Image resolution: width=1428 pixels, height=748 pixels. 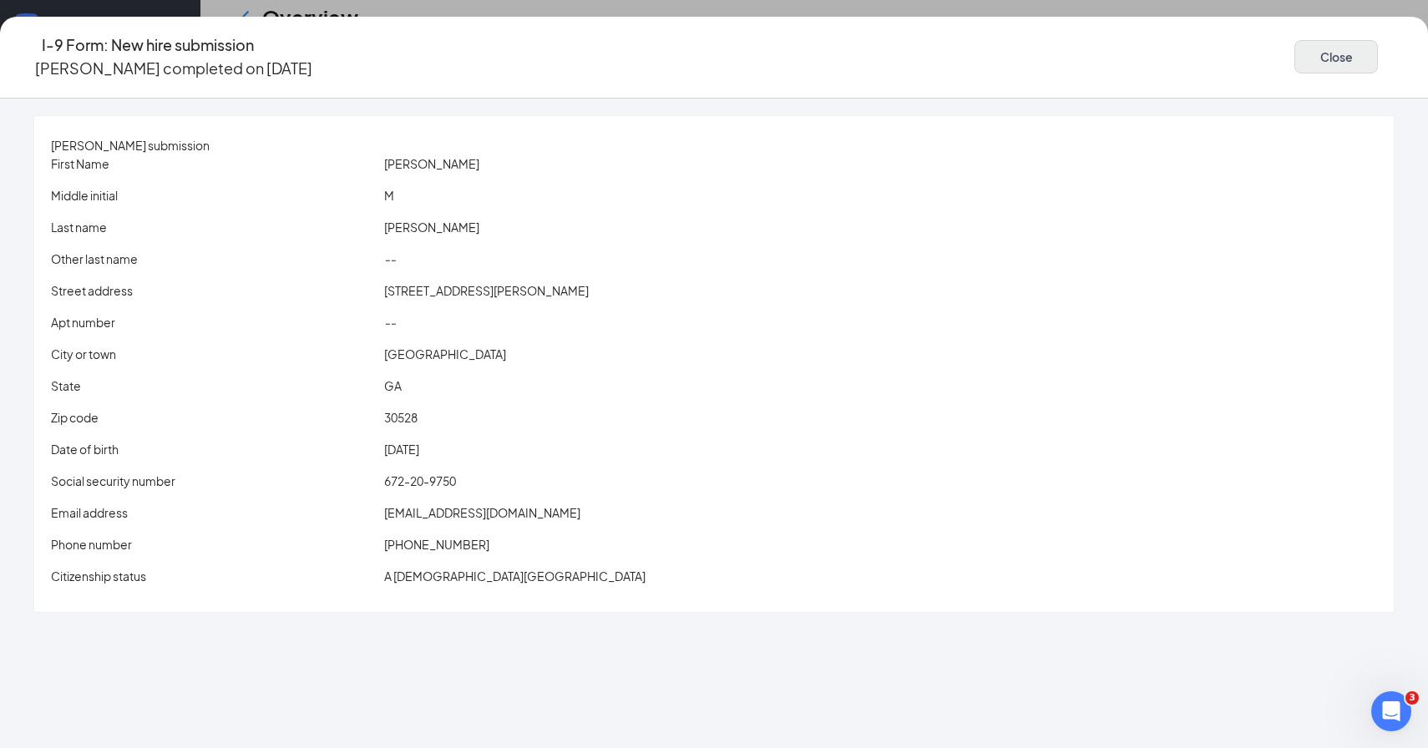 What do you see at coordinates (214, 164) in the screenshot?
I see `p: First Name` at bounding box center [214, 164].